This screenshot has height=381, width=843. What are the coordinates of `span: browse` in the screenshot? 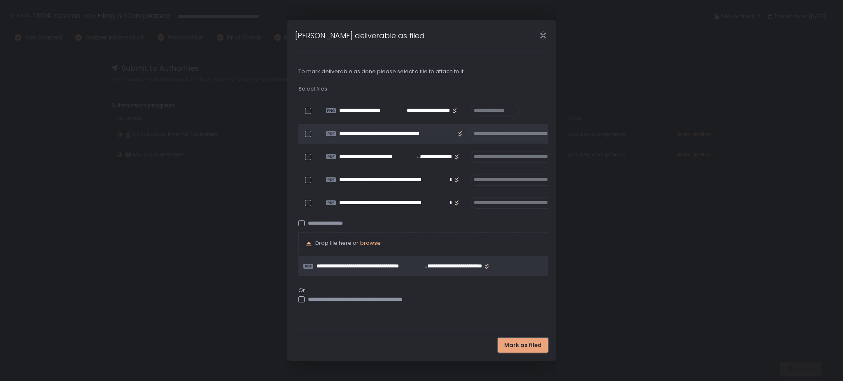 It's located at (370, 243).